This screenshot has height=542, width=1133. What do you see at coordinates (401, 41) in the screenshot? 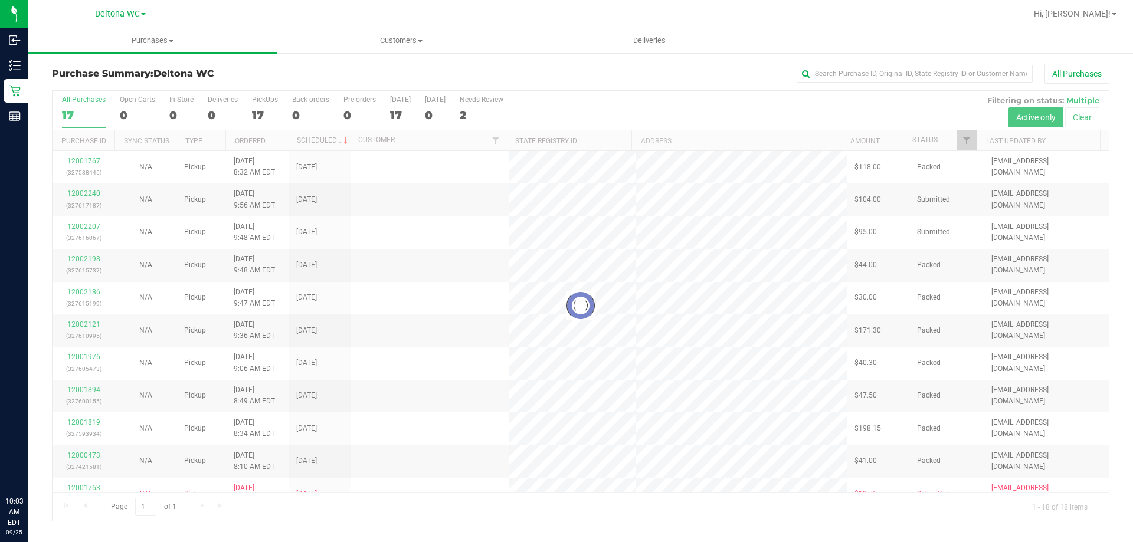
I see `span: Customers` at bounding box center [401, 41].